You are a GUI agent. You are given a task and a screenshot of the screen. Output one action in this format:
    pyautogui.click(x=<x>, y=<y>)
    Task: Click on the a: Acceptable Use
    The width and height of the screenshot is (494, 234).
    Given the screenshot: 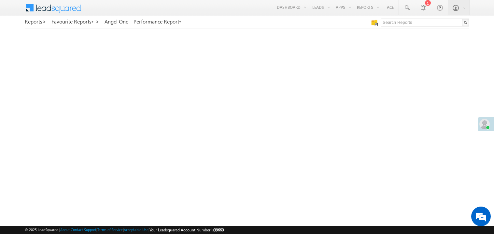 What is the action you would take?
    pyautogui.click(x=136, y=229)
    